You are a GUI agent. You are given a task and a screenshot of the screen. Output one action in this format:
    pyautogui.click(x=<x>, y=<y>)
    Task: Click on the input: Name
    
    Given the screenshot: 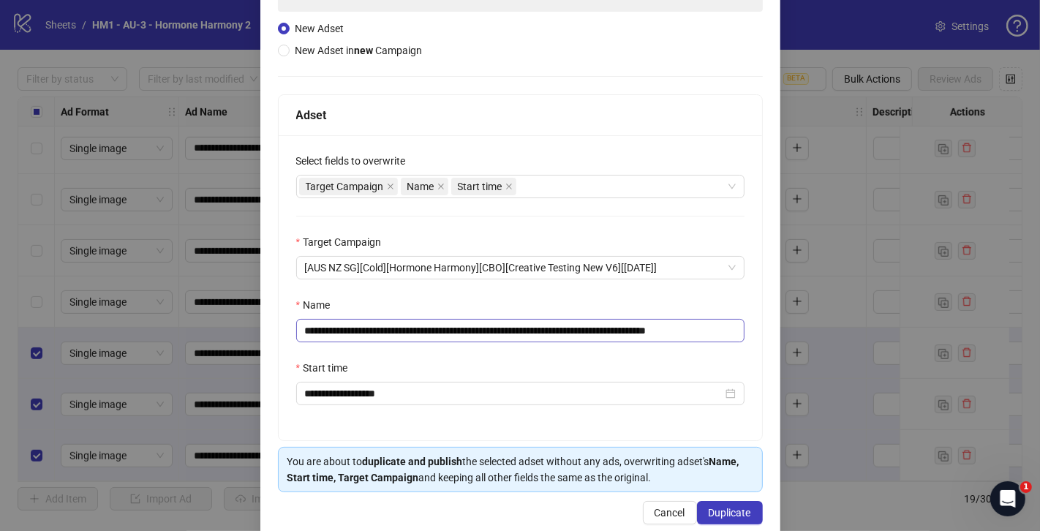 What is the action you would take?
    pyautogui.click(x=520, y=330)
    